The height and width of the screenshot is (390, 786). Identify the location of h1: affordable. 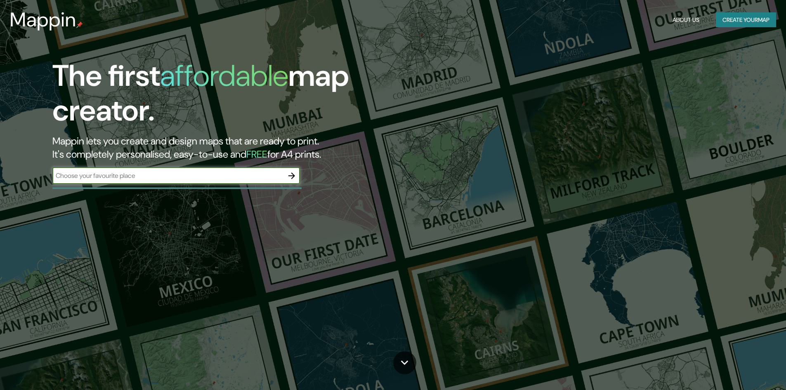
(224, 76).